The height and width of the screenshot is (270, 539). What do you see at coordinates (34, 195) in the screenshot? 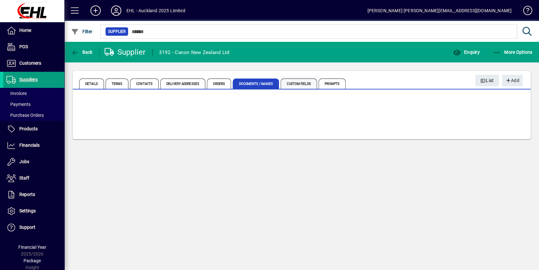
I see `a: Reports` at bounding box center [34, 195].